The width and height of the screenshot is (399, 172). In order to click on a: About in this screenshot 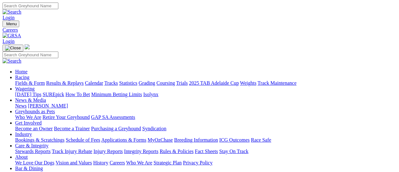, I will do `click(21, 156)`.